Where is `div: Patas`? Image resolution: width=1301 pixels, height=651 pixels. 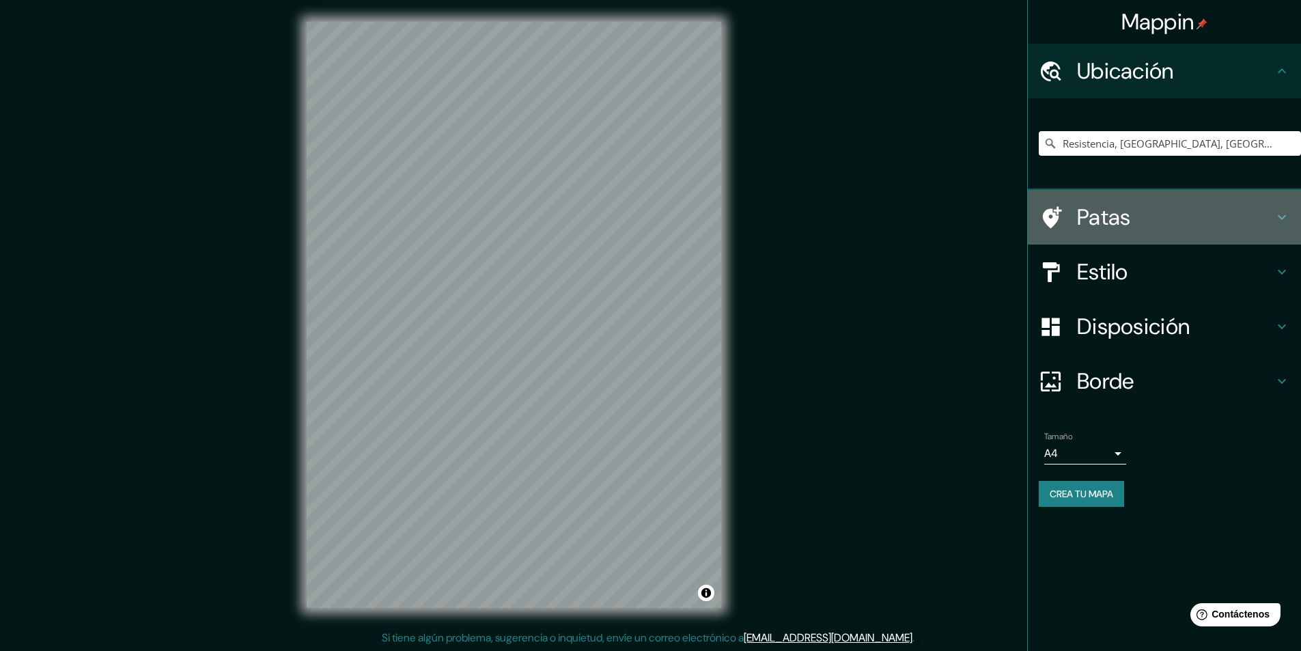 div: Patas is located at coordinates (1165, 217).